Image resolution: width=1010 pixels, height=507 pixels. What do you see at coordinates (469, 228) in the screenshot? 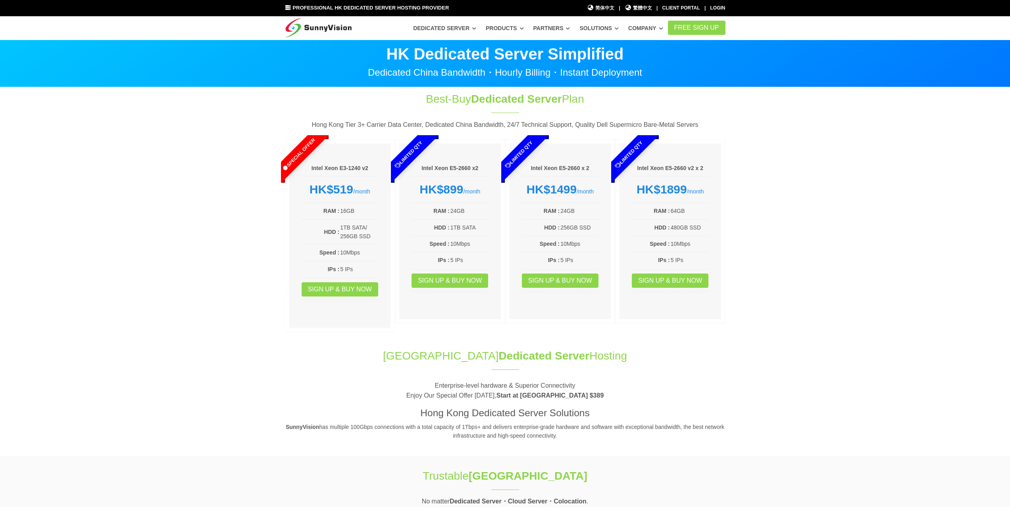
I see `td: 1TB SATA` at bounding box center [469, 228].